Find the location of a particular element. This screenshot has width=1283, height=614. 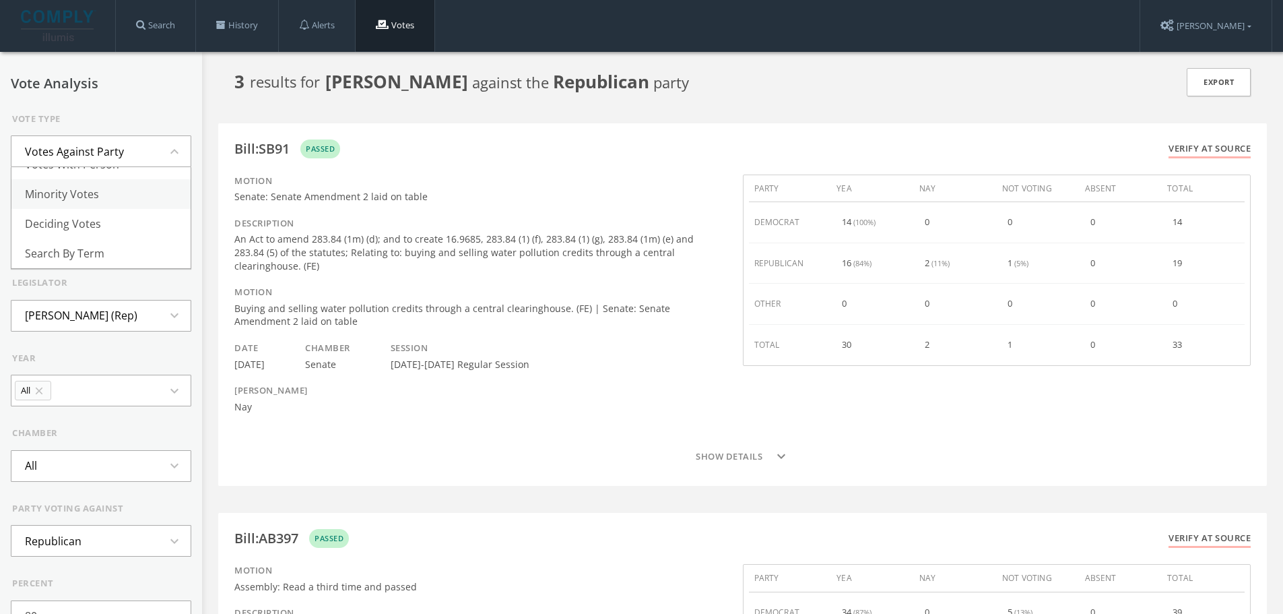

div: 16 is located at coordinates (857, 263).